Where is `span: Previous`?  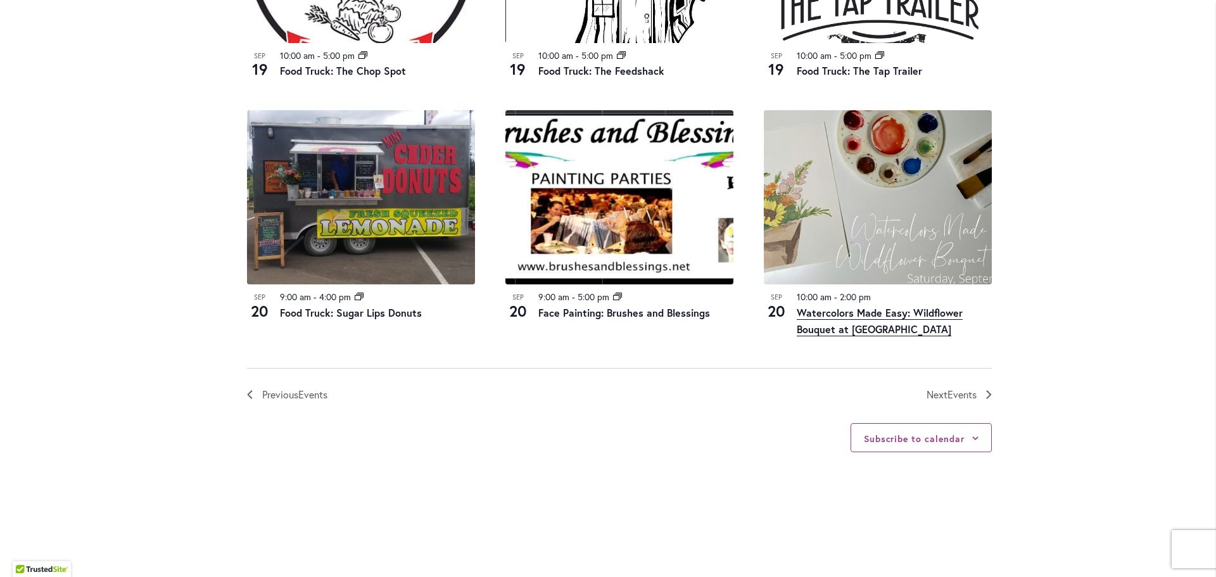 span: Previous is located at coordinates (294, 394).